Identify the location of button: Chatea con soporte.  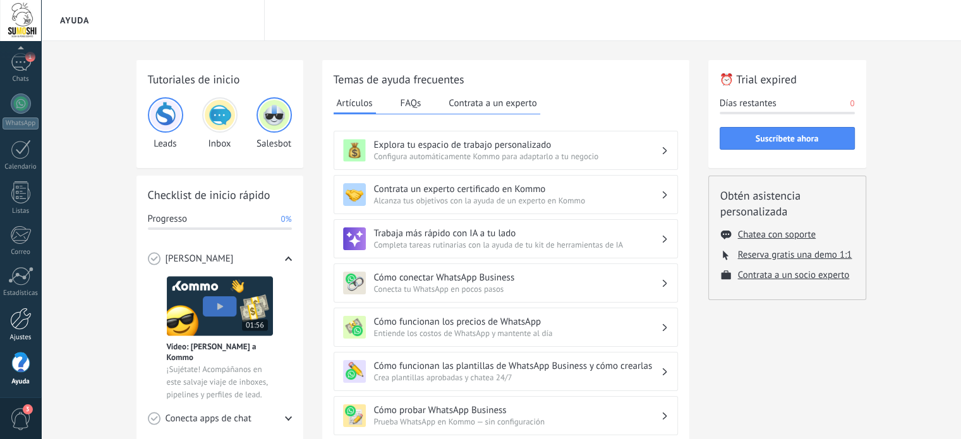
(777, 234).